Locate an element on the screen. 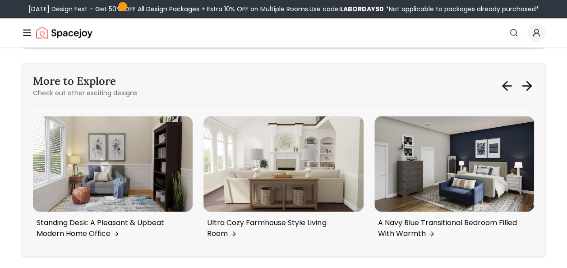 The height and width of the screenshot is (268, 567). div: Carousel is located at coordinates (283, 181).